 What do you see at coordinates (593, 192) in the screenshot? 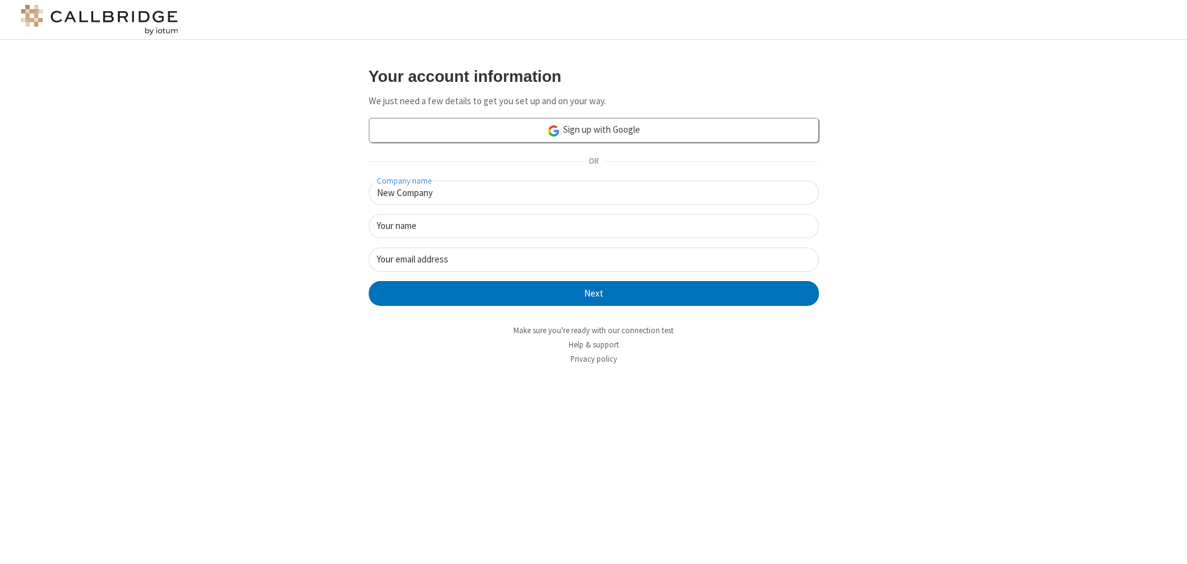
I see `input: Company name` at bounding box center [593, 192].